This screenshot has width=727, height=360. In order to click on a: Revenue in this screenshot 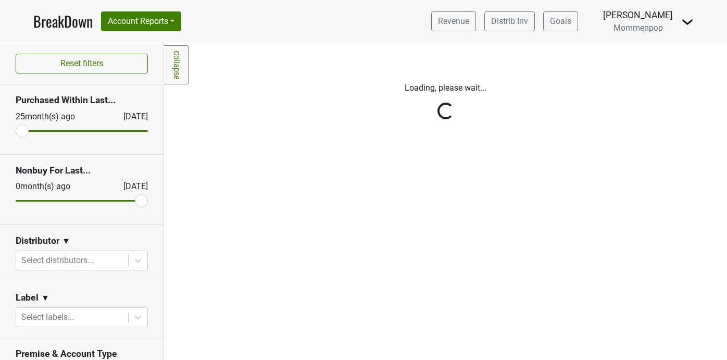, I will do `click(453, 21)`.